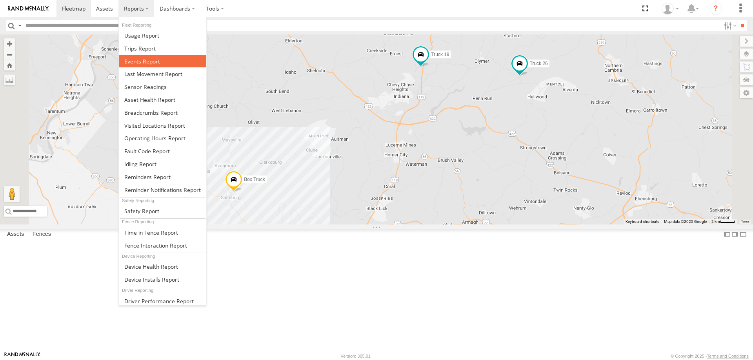 The image size is (753, 360). What do you see at coordinates (745, 222) in the screenshot?
I see `a: Terms` at bounding box center [745, 222].